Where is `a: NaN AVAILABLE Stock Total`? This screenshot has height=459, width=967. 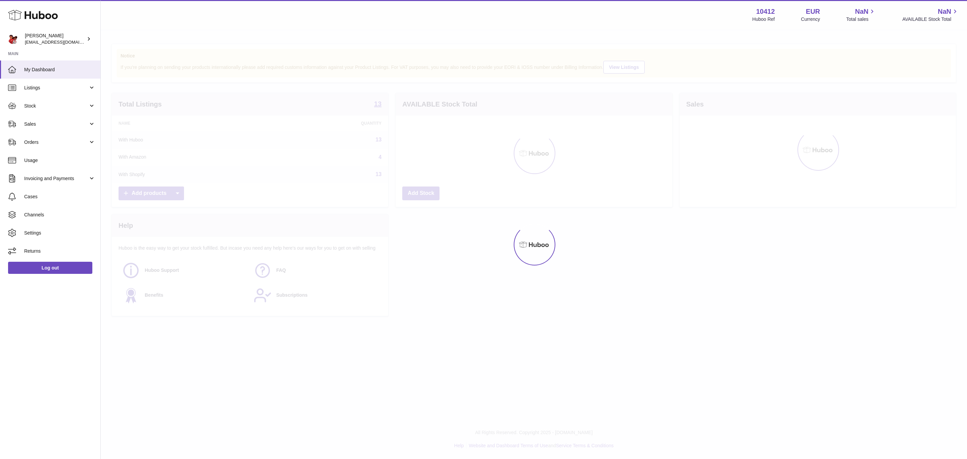 a: NaN AVAILABLE Stock Total is located at coordinates (930, 15).